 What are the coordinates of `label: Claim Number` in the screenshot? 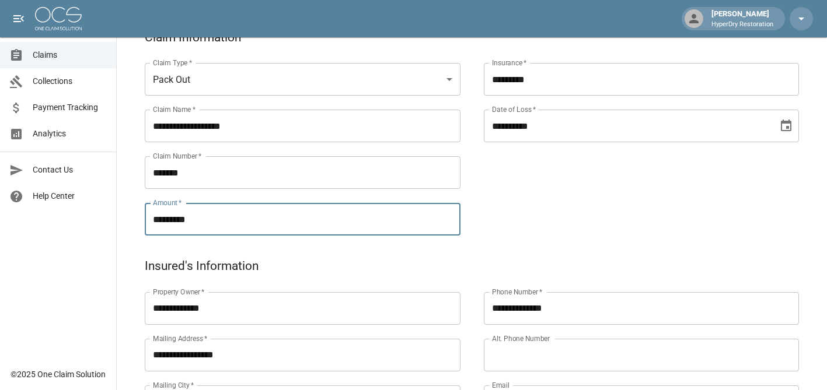 It's located at (177, 156).